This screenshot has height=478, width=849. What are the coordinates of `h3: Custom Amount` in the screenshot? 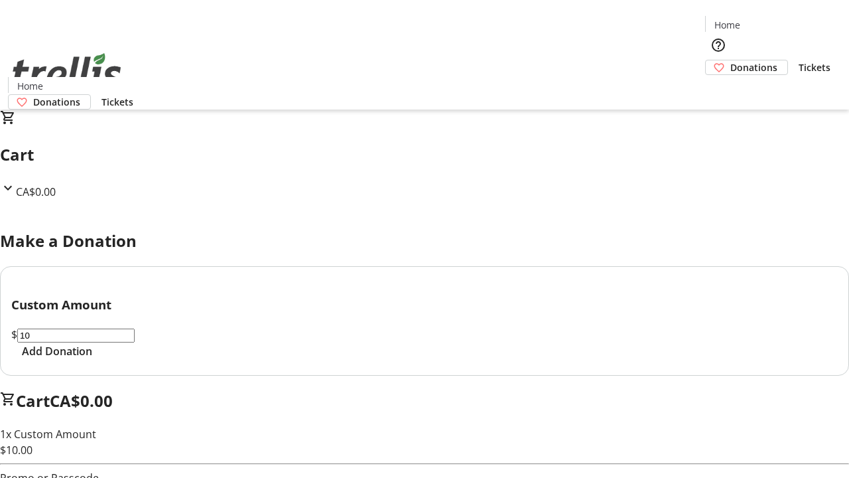 It's located at (424, 304).